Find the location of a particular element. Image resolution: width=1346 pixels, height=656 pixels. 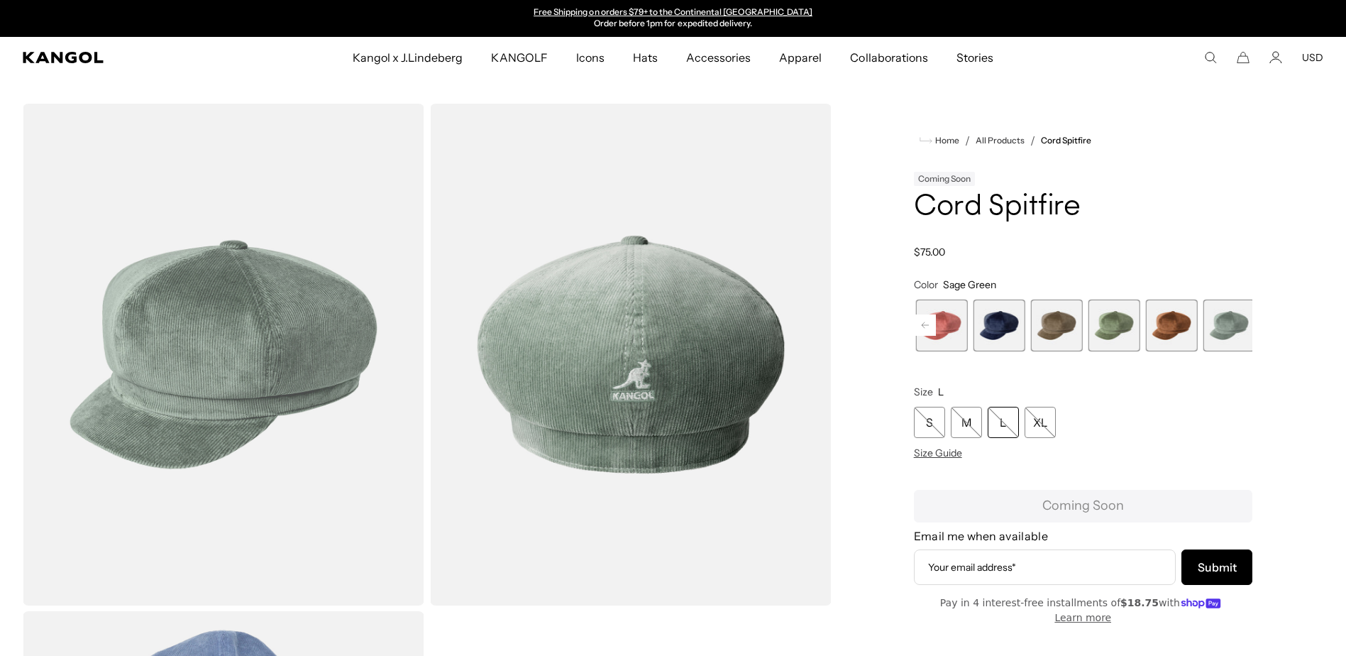

a: Kangol x J.Lindeberg is located at coordinates (408, 57).